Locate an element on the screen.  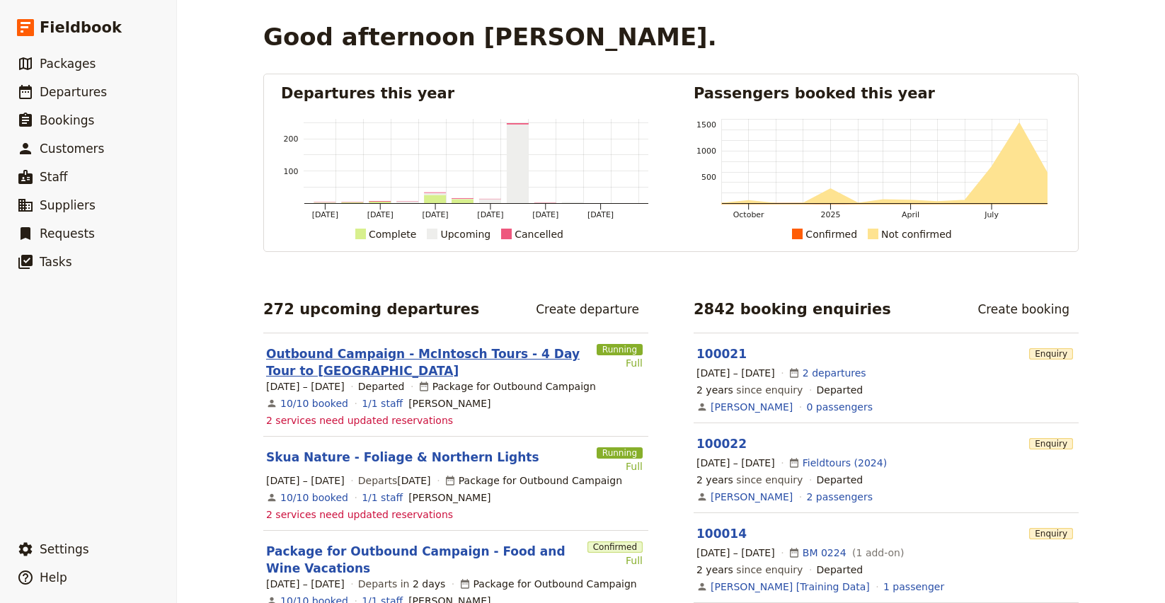
tspan: 1000 is located at coordinates (706, 151).